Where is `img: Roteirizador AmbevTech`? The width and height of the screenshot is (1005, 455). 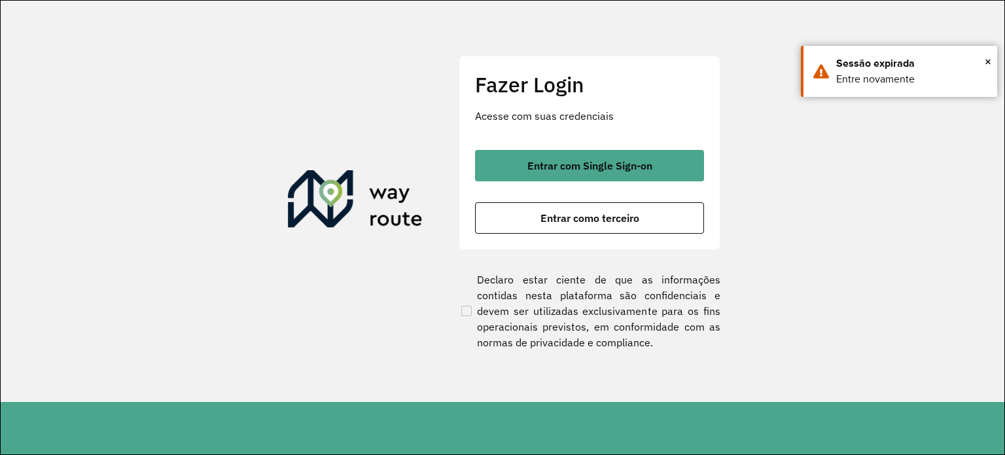
img: Roteirizador AmbevTech is located at coordinates (355, 202).